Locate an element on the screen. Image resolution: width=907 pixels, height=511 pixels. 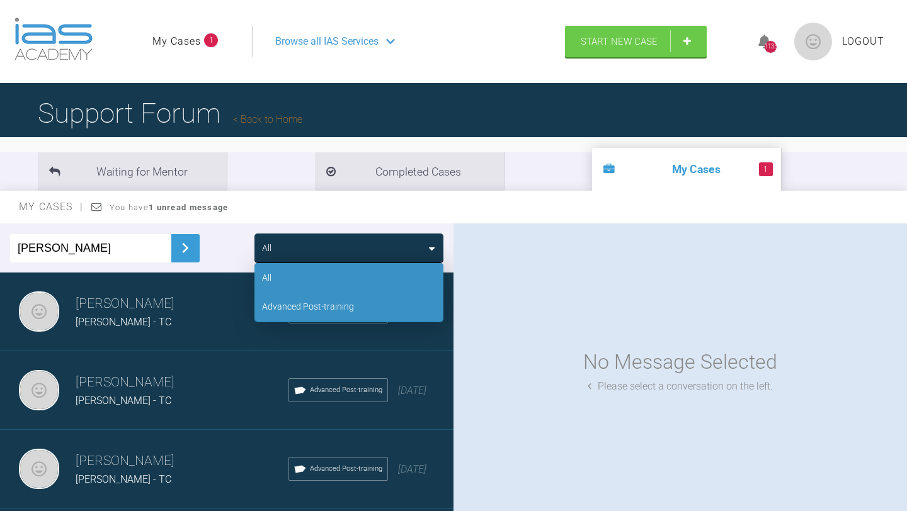
span: You have is located at coordinates (169, 207).